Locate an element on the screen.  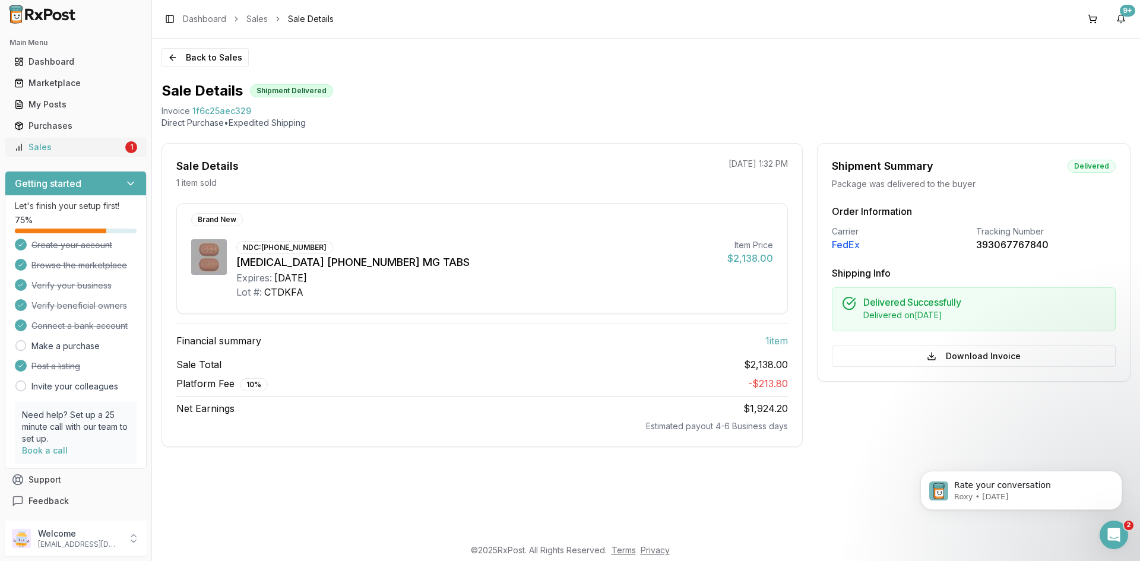
span: Sale Details is located at coordinates (311, 19).